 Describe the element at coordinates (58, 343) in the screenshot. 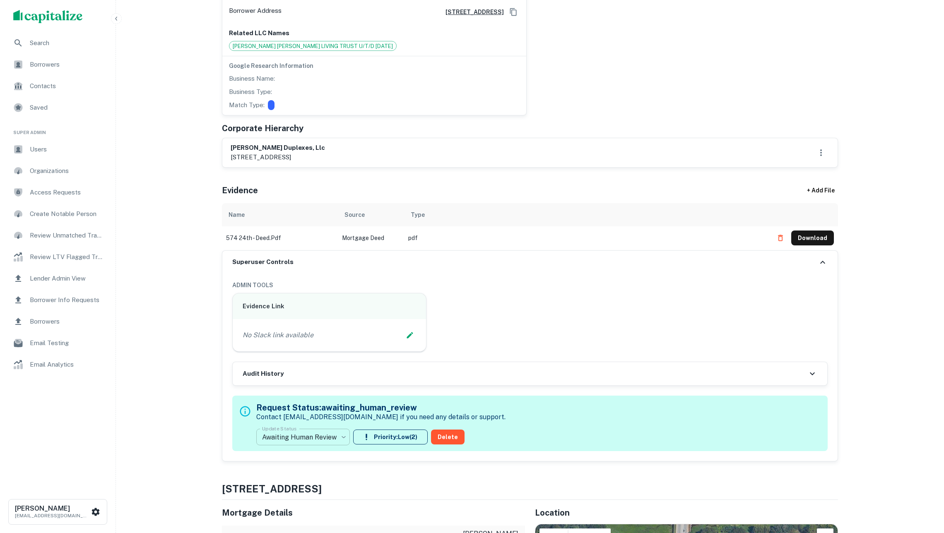

I see `div: Email Testing` at that location.